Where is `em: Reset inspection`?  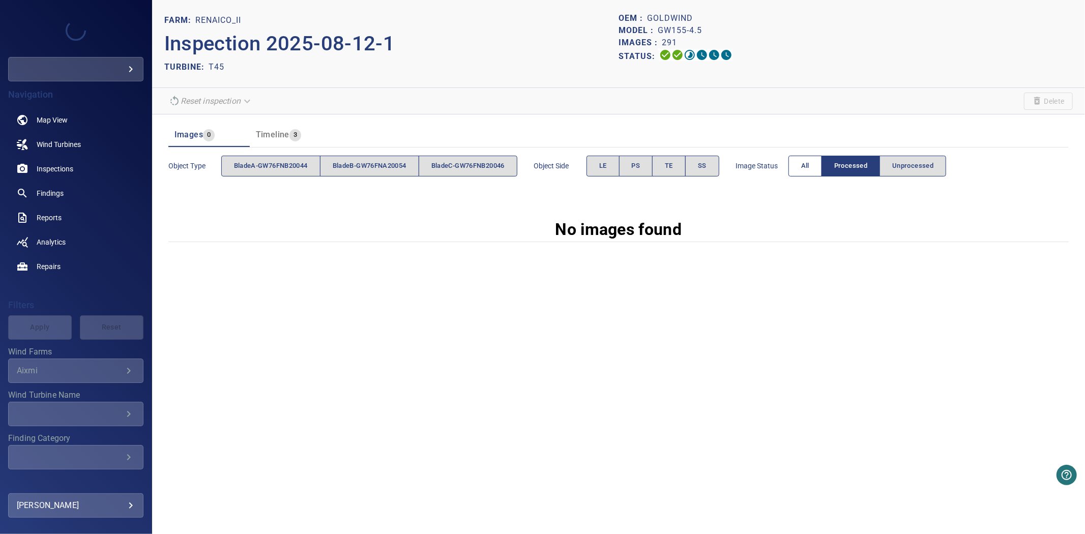 em: Reset inspection is located at coordinates (211, 101).